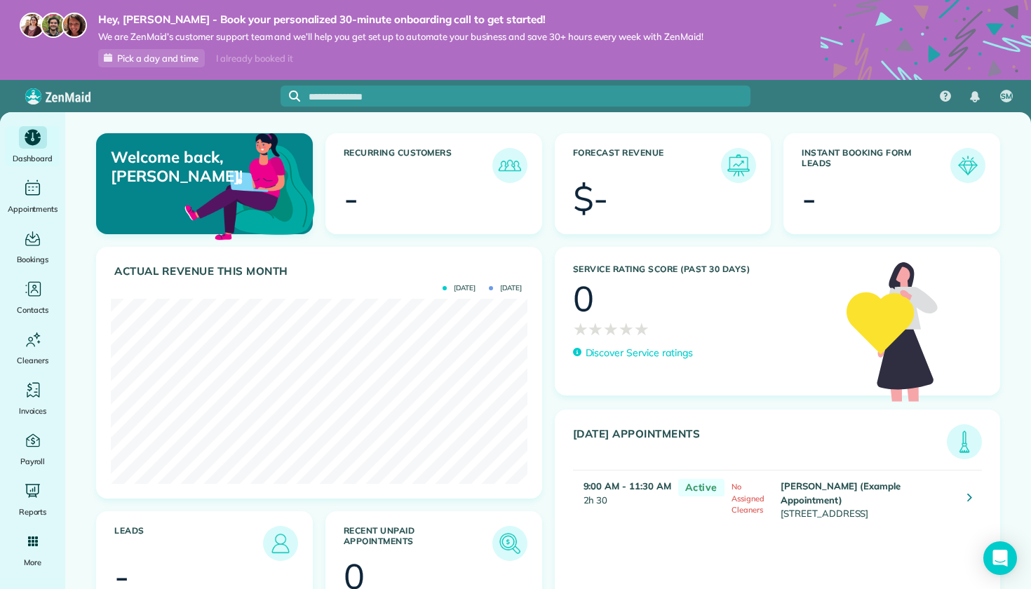 The image size is (1031, 589). Describe the element at coordinates (701, 487) in the screenshot. I see `span: Active` at that location.